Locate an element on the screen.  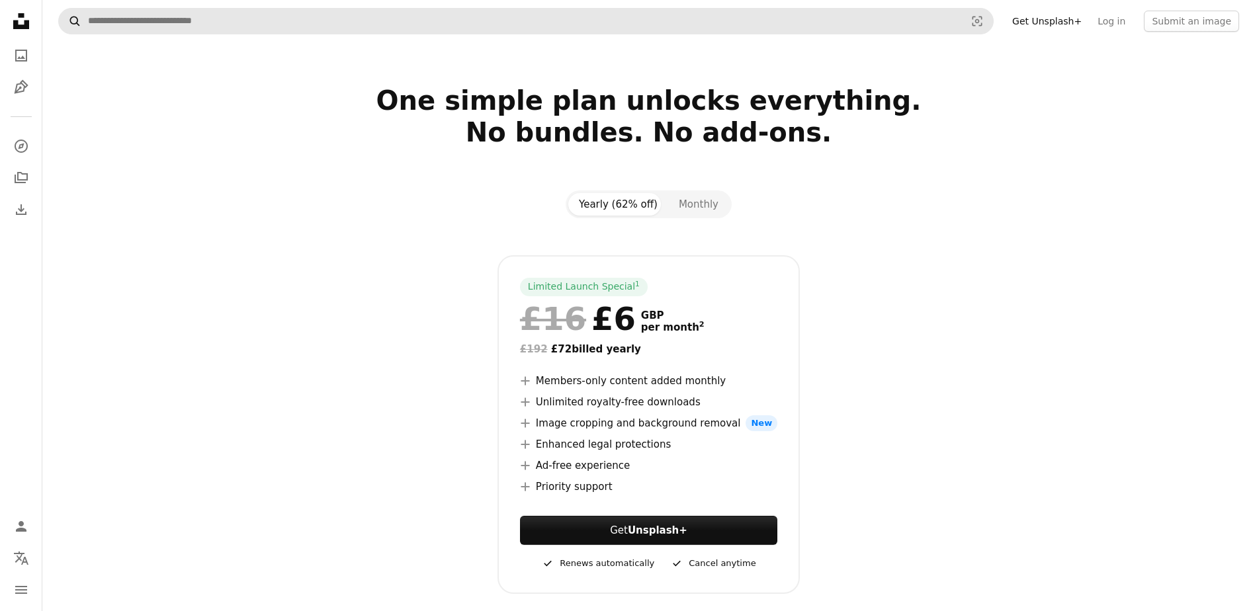
li: Priority support is located at coordinates (649, 487).